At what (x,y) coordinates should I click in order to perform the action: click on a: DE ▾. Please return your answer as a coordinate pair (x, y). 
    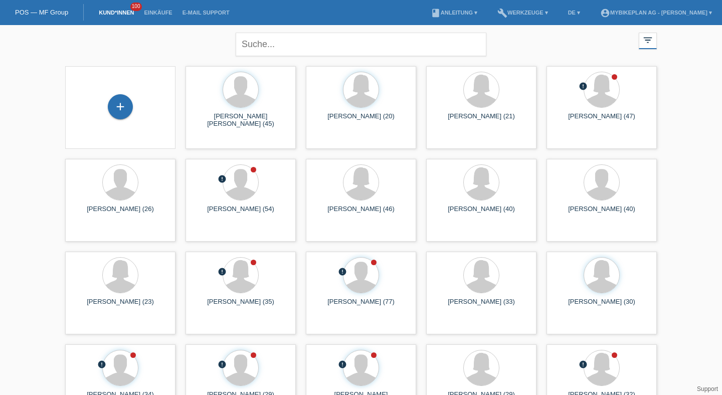
    Looking at the image, I should click on (574, 13).